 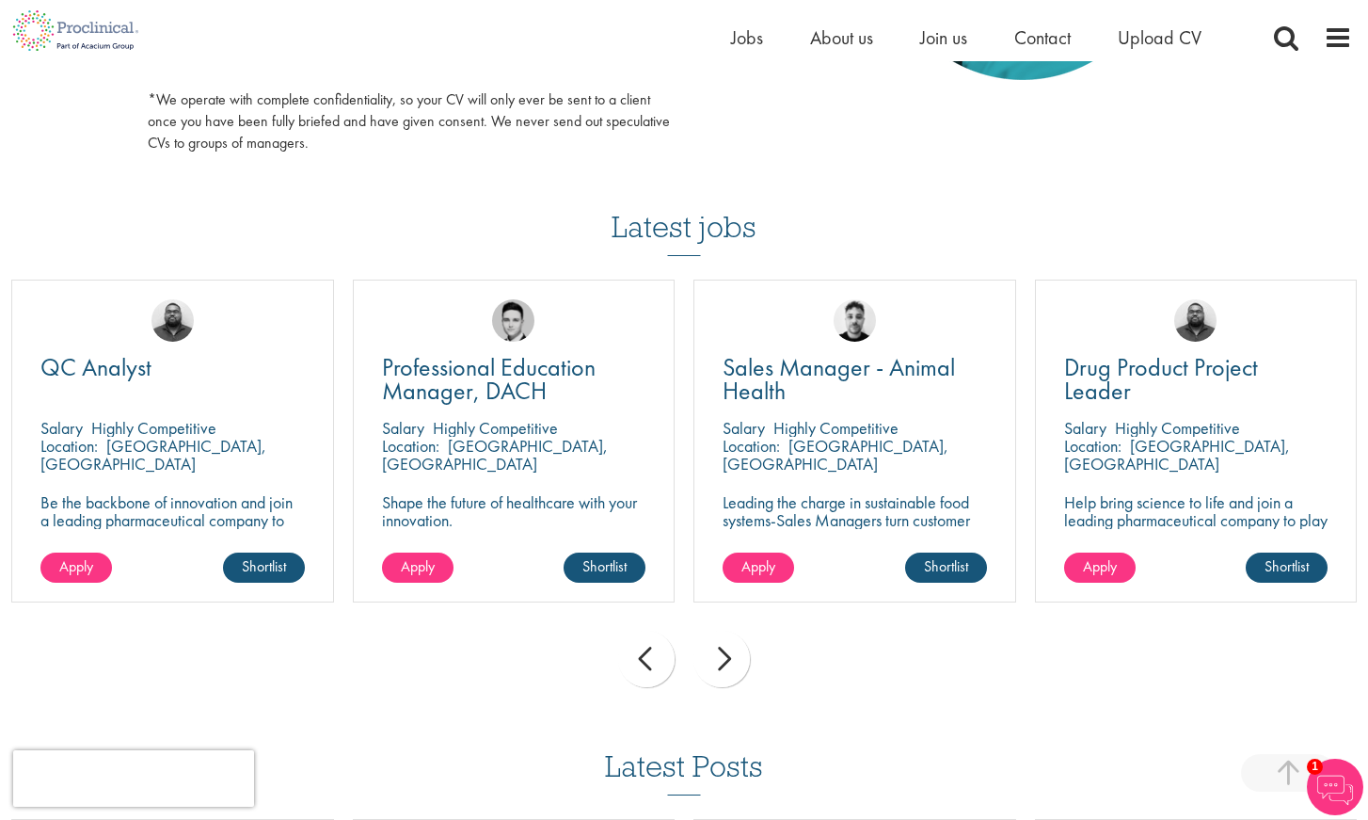 What do you see at coordinates (747, 38) in the screenshot?
I see `a: Jobs` at bounding box center [747, 38].